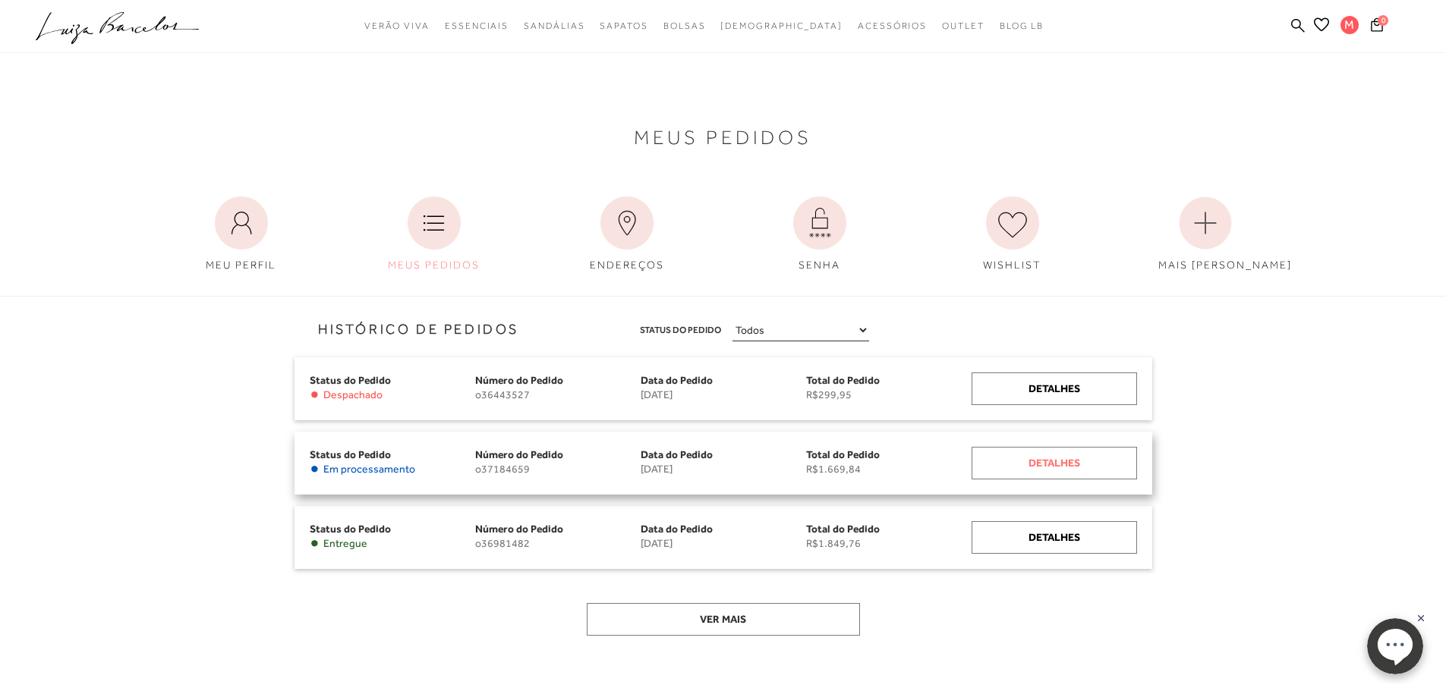 The image size is (1446, 691). I want to click on span: Sandálias, so click(554, 26).